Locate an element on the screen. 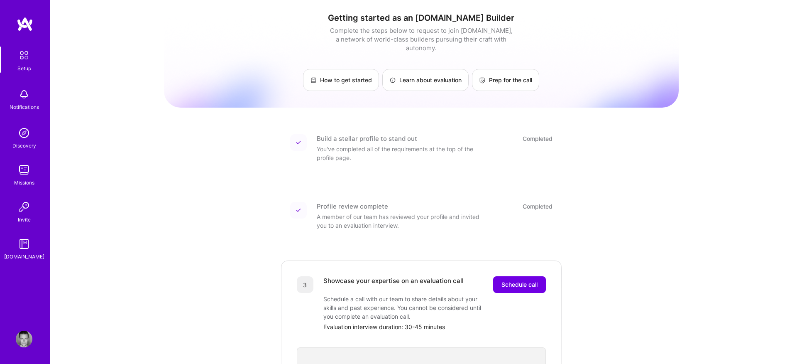 This screenshot has width=792, height=364. div: Evaluation interview duration: 30-45 minutes is located at coordinates (435, 326).